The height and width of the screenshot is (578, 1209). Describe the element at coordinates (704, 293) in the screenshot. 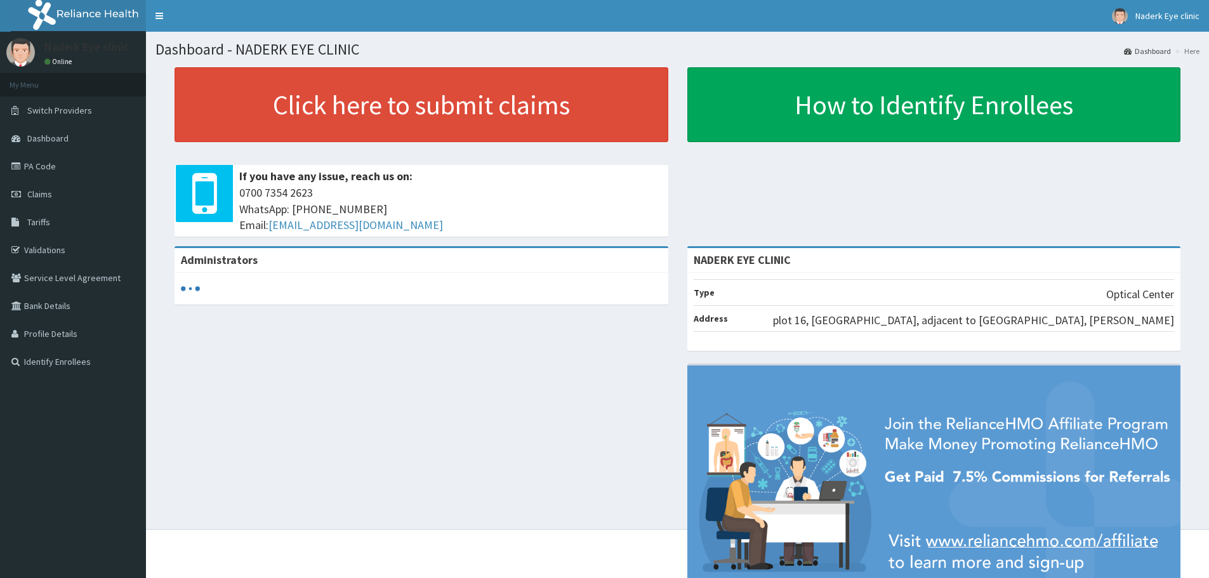

I see `b: Type` at that location.